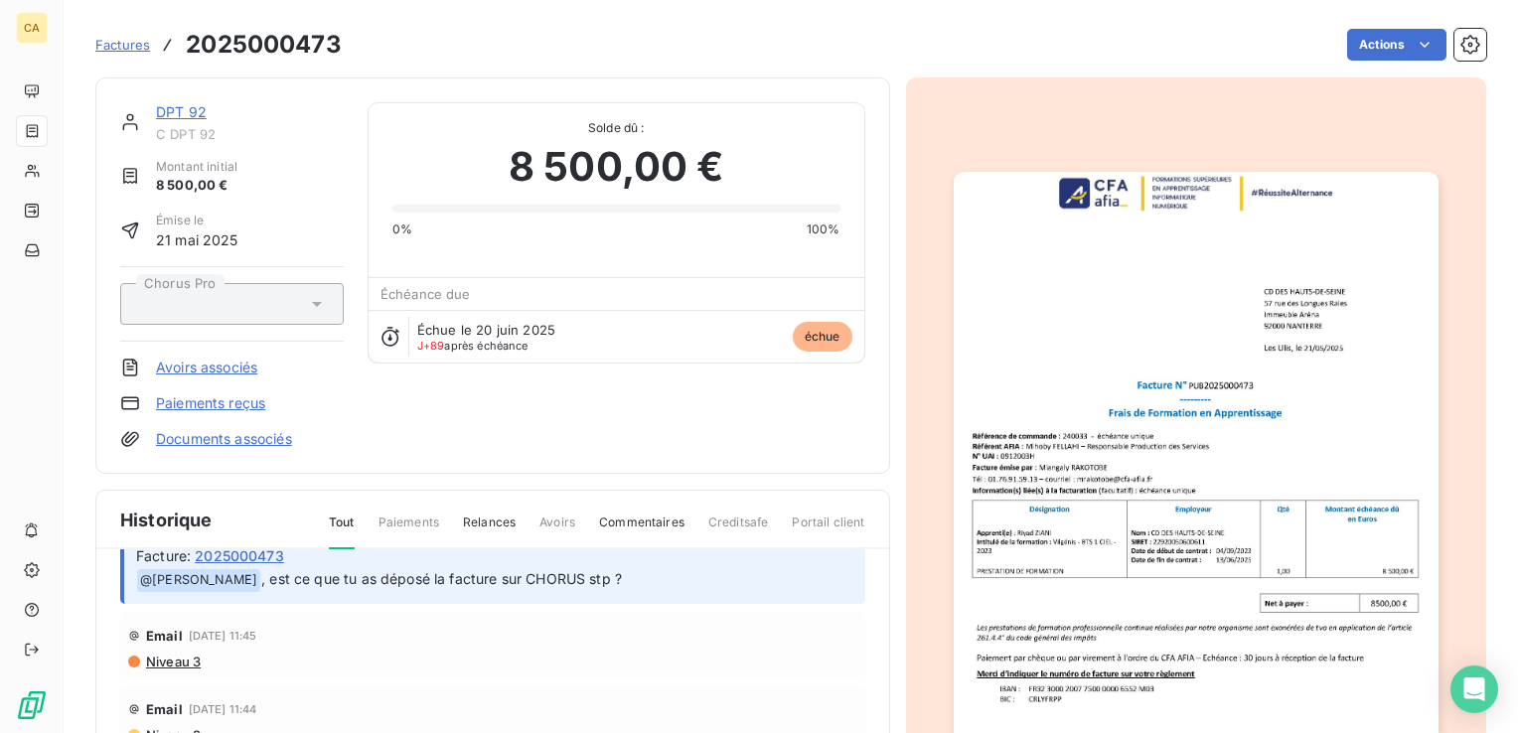 The height and width of the screenshot is (733, 1518). I want to click on button: Actions, so click(1397, 45).